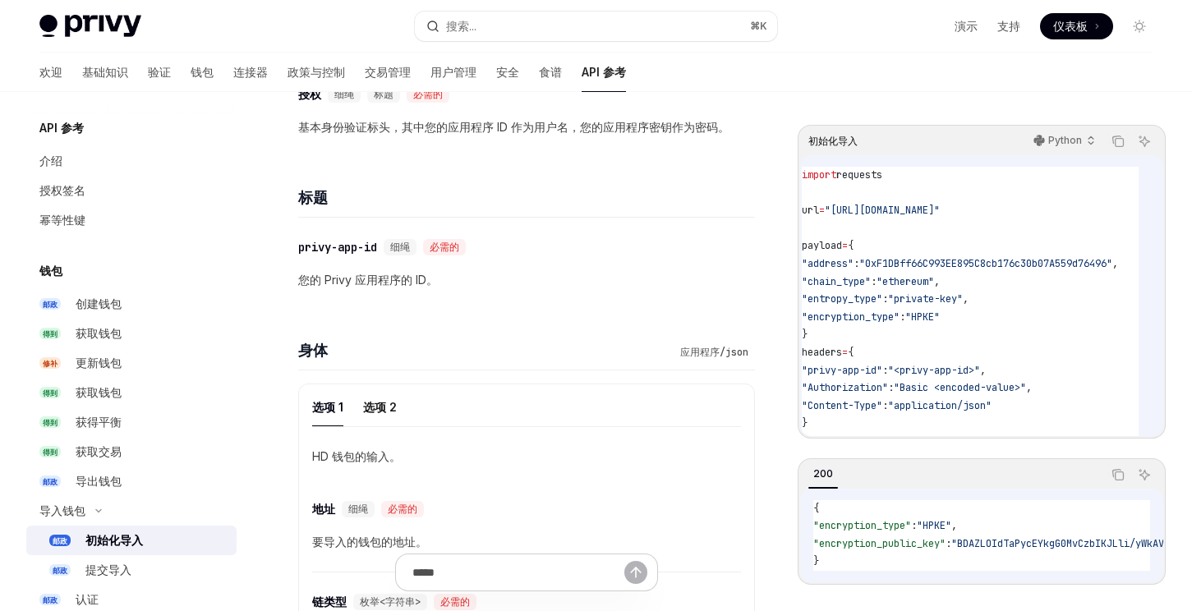  Describe the element at coordinates (131, 161) in the screenshot. I see `a: 介绍` at that location.